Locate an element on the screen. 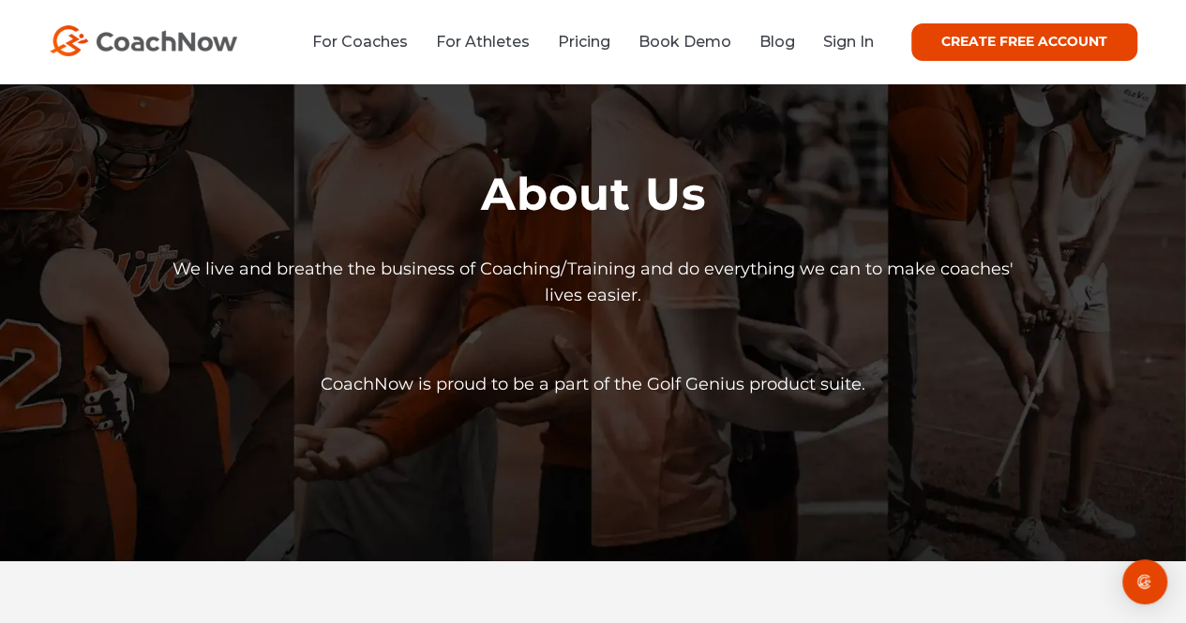 The width and height of the screenshot is (1186, 623). div: Open Intercom Messenger is located at coordinates (1144, 582).